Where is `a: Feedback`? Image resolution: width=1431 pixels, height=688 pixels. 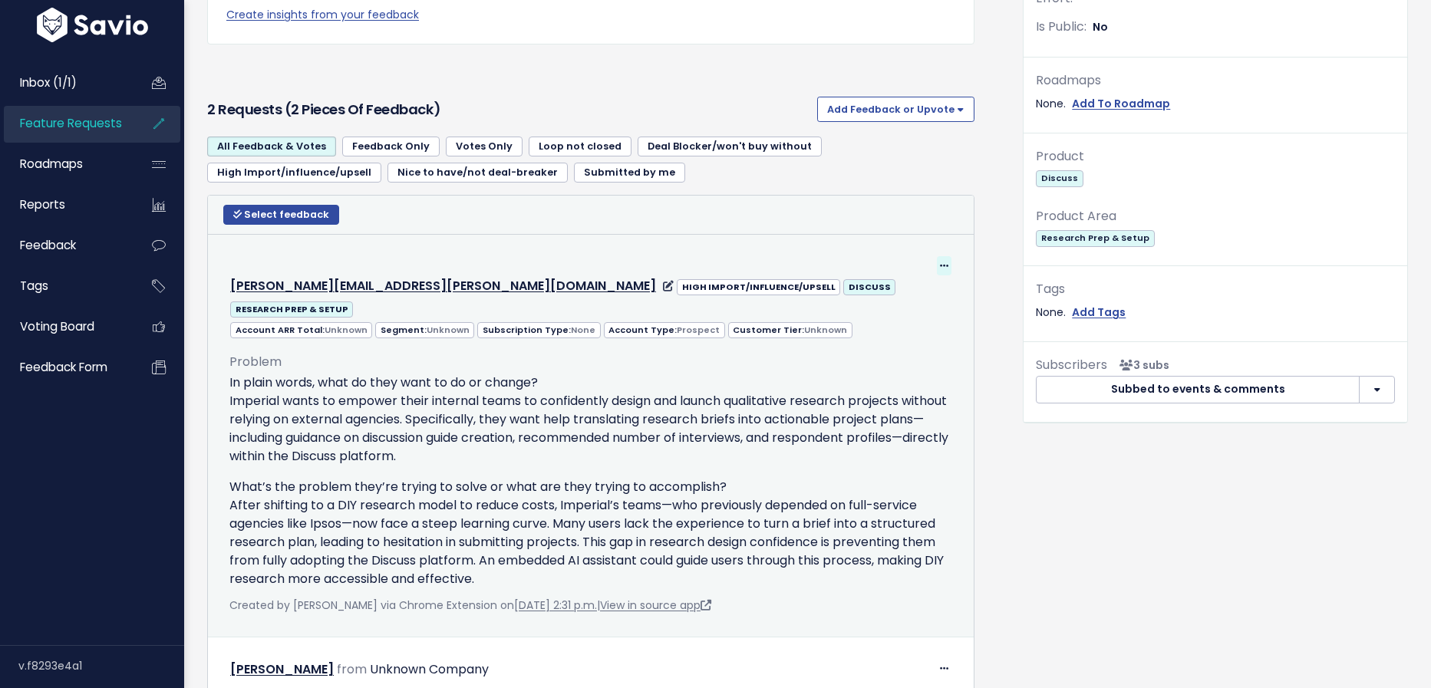 a: Feedback is located at coordinates (65, 246).